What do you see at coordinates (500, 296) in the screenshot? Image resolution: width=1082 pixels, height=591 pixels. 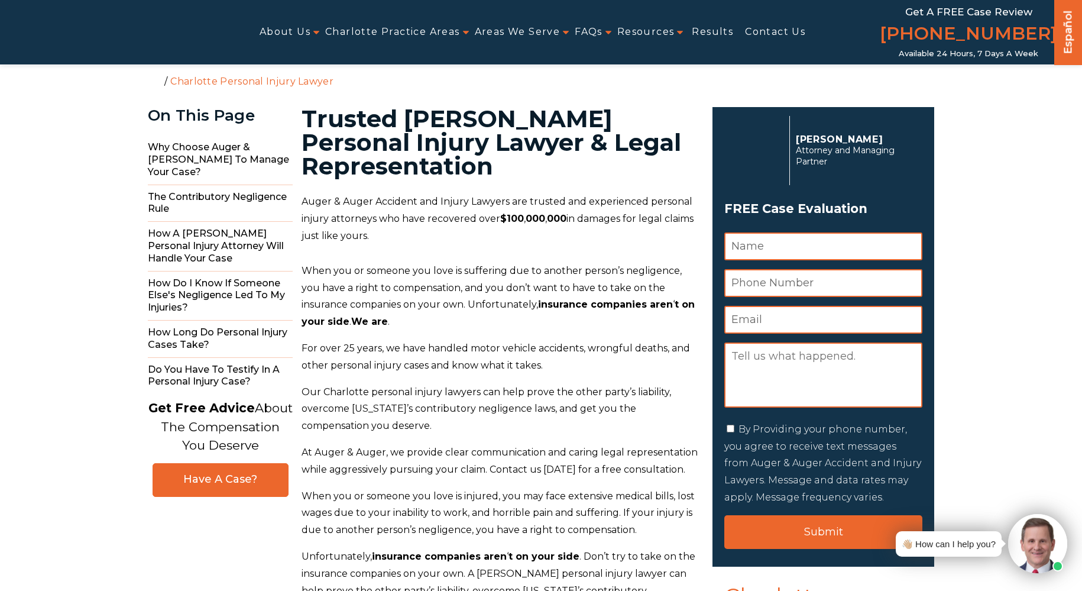 I see `p: When you or someone you love is suffering due to another person’s negligence, you have a right to...` at bounding box center [500, 296].